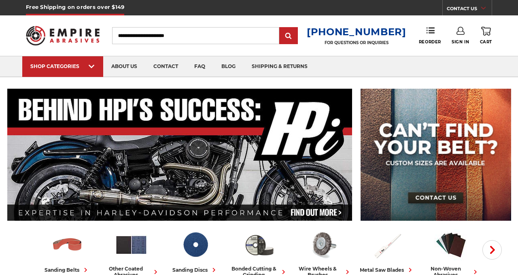 Image resolution: width=518 pixels, height=275 pixels. I want to click on a: sanding belts, so click(67, 251).